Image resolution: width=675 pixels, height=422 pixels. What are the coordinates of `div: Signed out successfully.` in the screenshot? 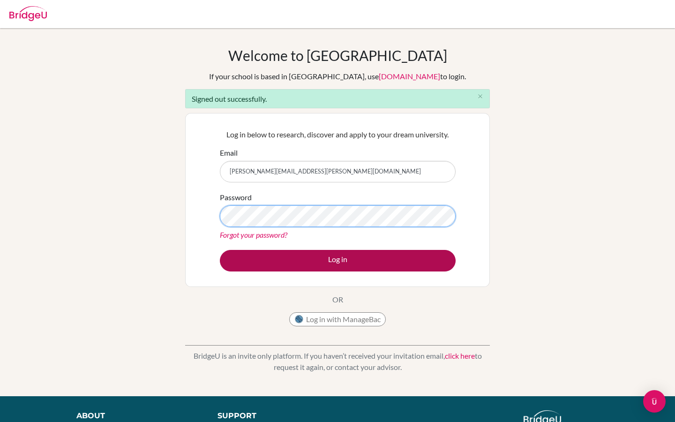 It's located at (337, 98).